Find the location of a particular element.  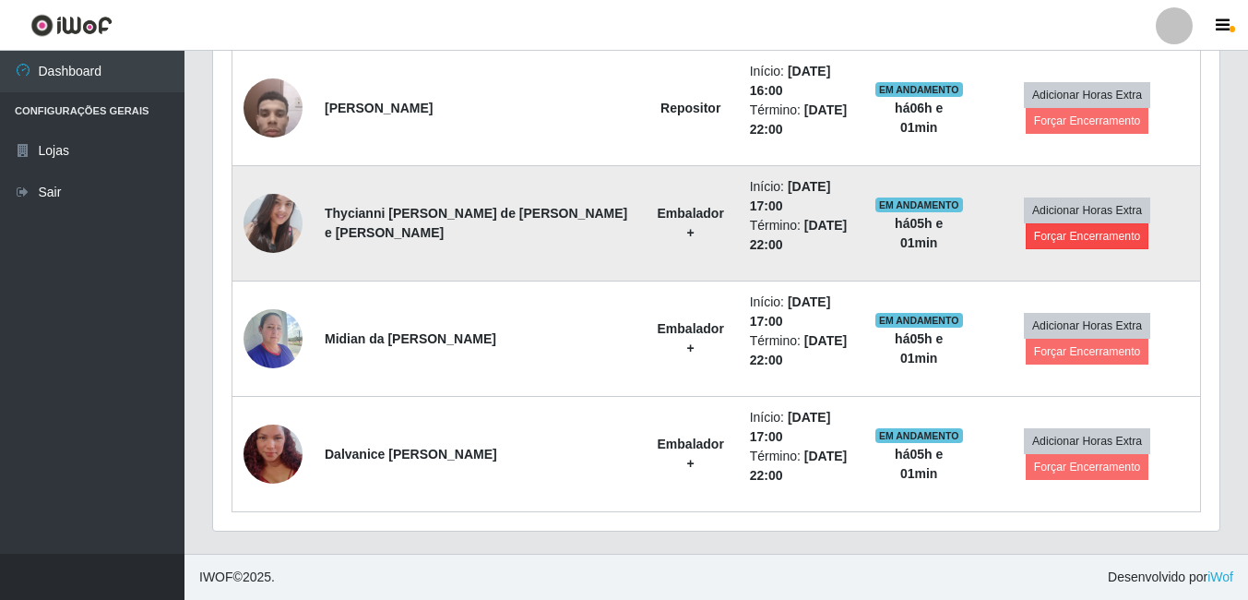

img: CoreUI Logo is located at coordinates (71, 25).